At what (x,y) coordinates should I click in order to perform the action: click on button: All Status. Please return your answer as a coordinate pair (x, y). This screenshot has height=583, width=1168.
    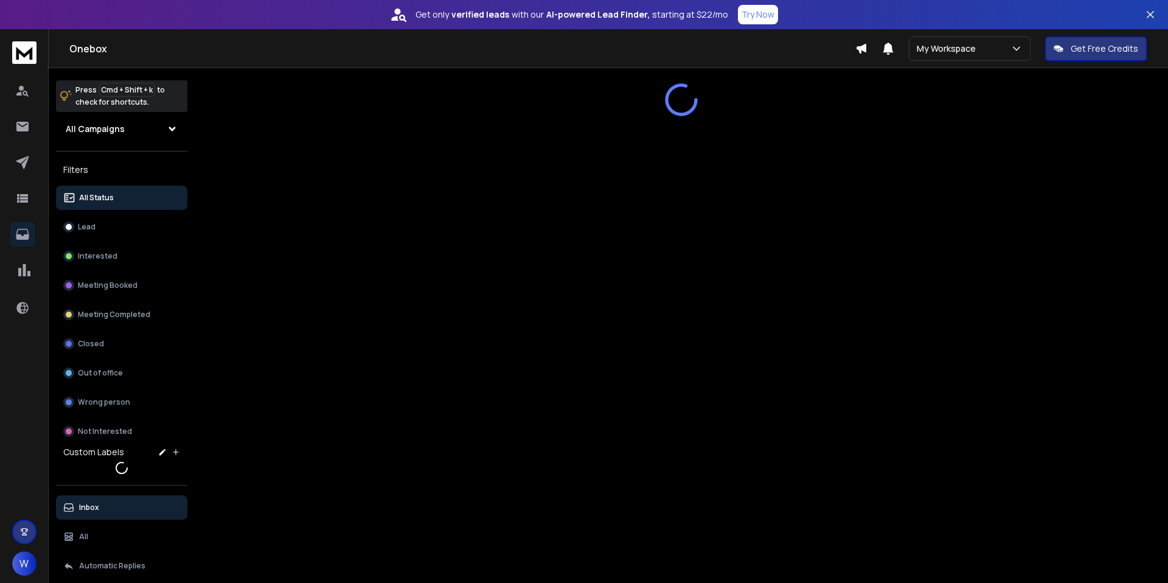
    Looking at the image, I should click on (122, 198).